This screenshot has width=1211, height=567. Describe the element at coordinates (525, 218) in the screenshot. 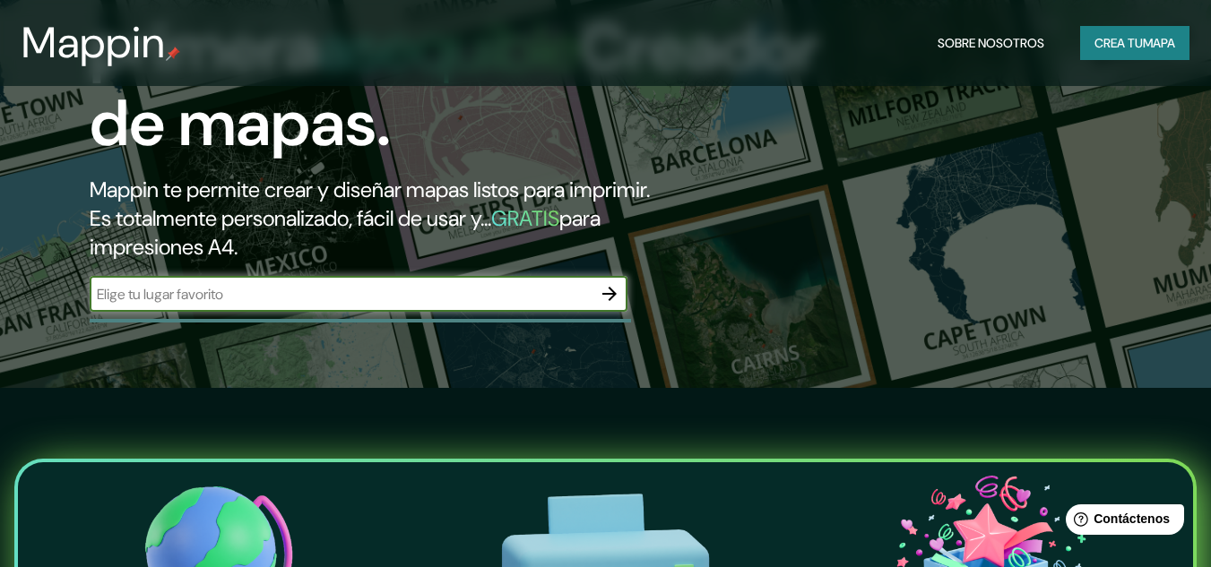

I see `font: GRATIS` at that location.